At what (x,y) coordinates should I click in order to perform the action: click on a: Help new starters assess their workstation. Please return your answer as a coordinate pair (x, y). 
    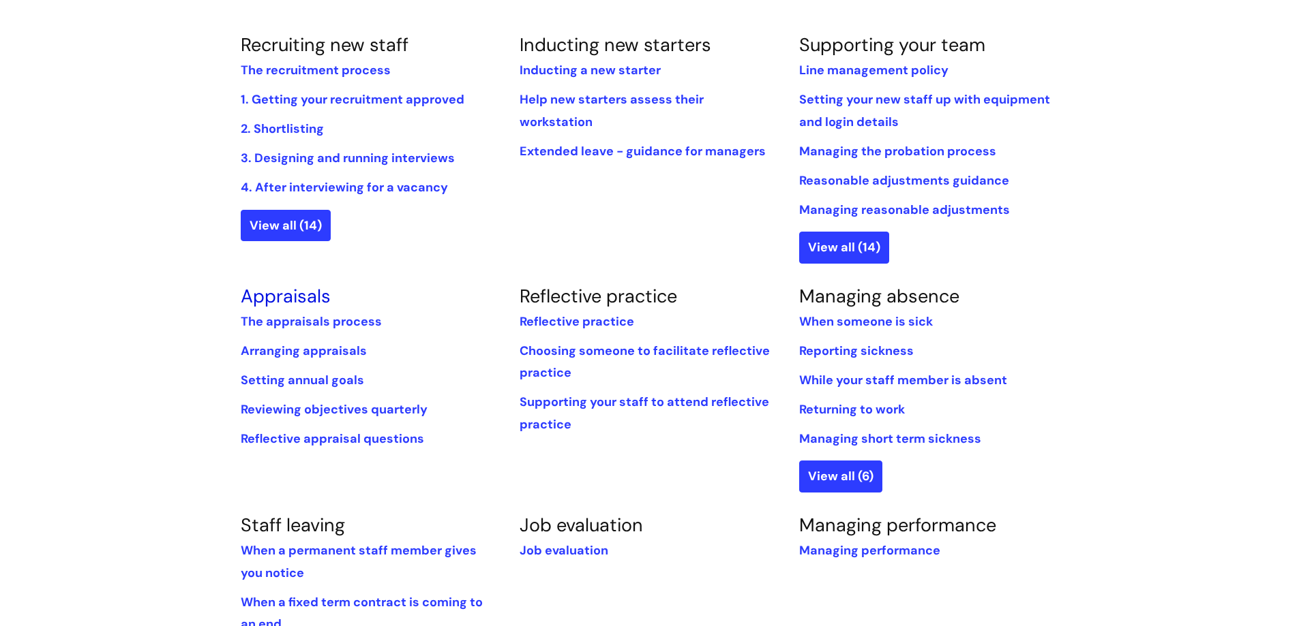
    Looking at the image, I should click on (611, 110).